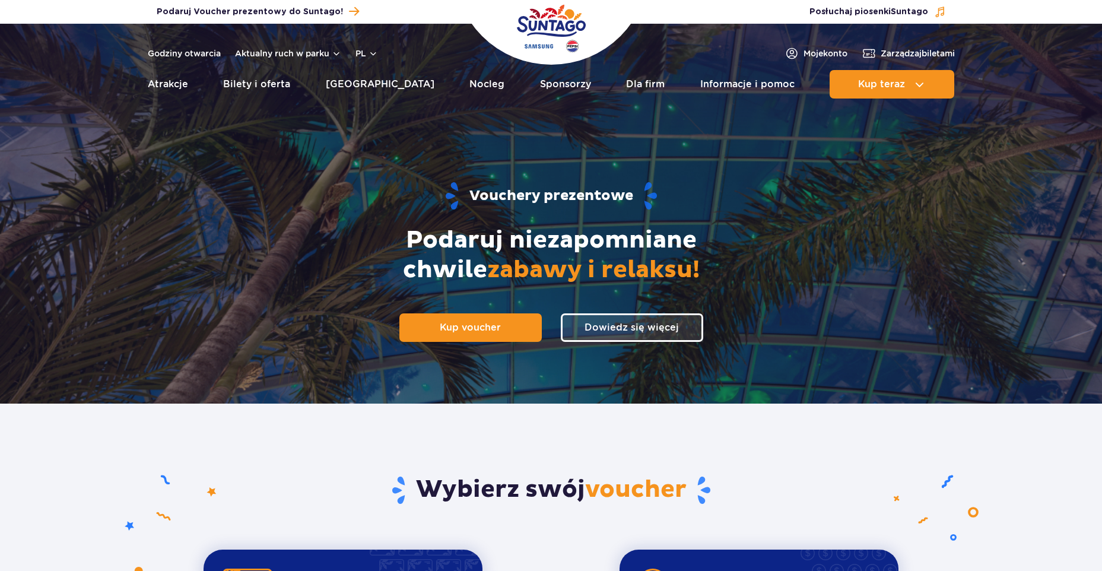 The width and height of the screenshot is (1102, 571). What do you see at coordinates (645, 84) in the screenshot?
I see `a: Dla firm` at bounding box center [645, 84].